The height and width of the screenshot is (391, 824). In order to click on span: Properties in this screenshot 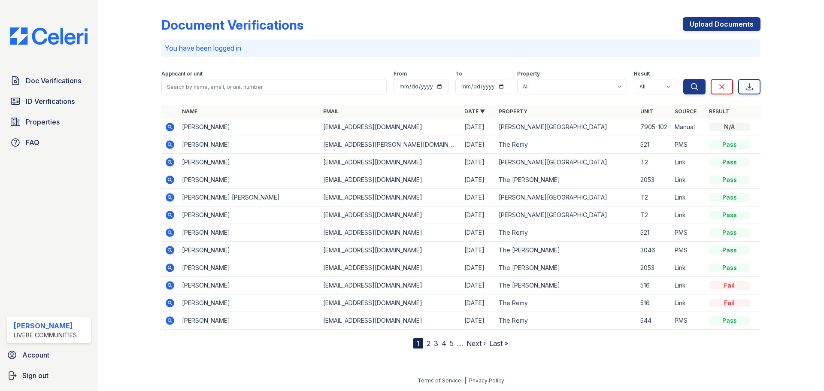, I will do `click(43, 122)`.